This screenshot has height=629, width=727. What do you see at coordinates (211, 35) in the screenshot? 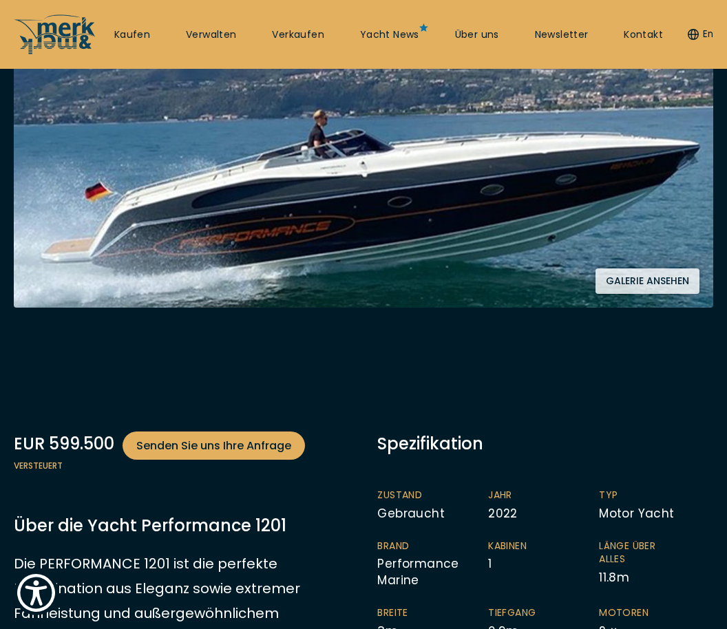
I see `a: Verwalten` at bounding box center [211, 35].